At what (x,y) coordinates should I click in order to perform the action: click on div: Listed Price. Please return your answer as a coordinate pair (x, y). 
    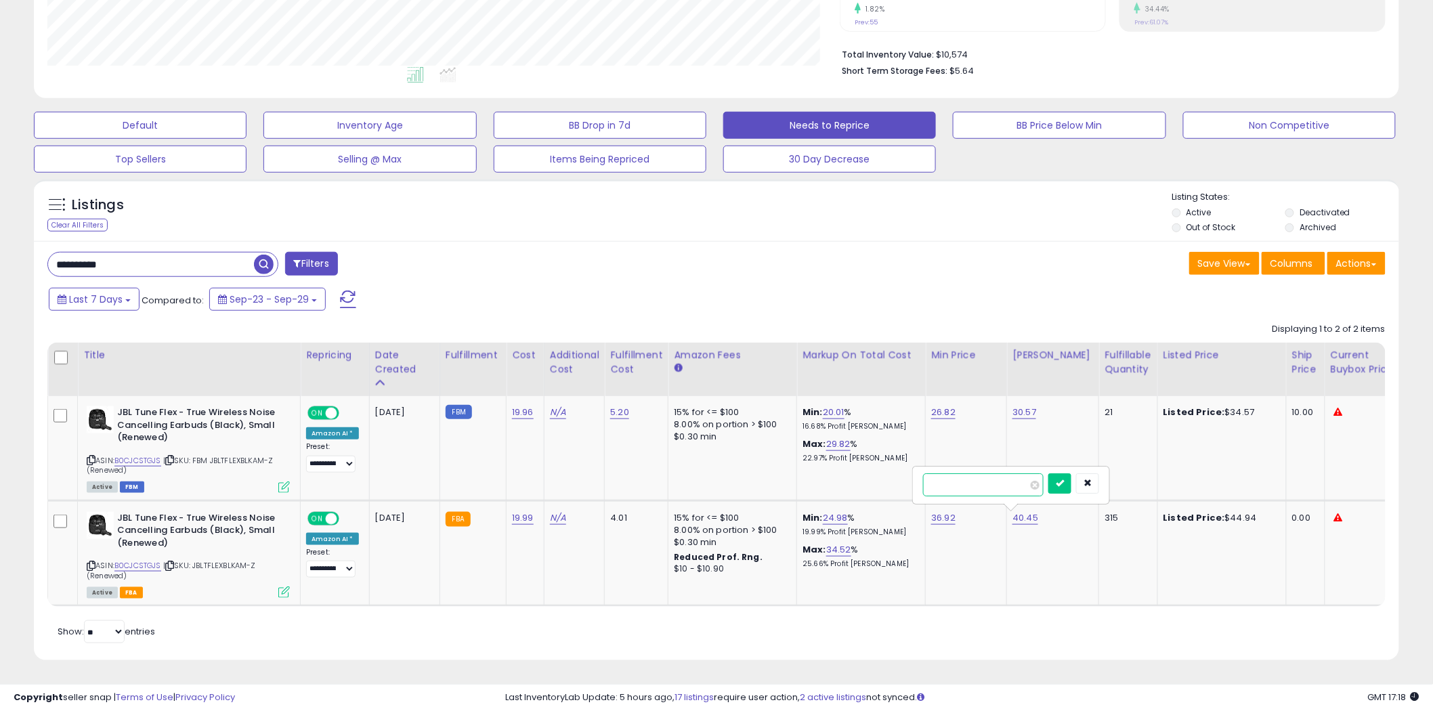
    Looking at the image, I should click on (1222, 355).